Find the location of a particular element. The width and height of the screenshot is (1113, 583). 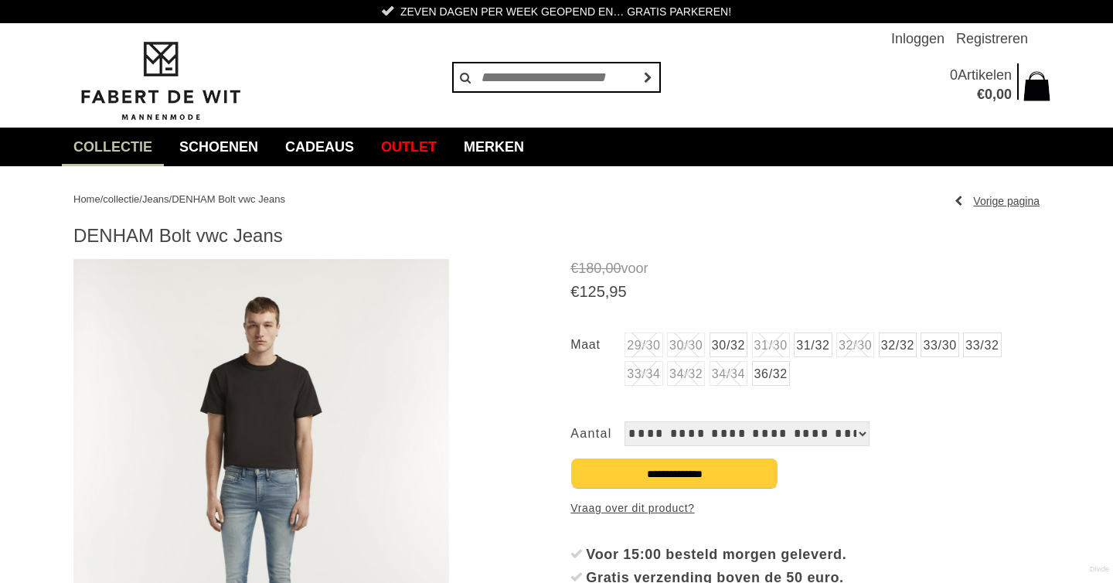

a: Schoenen is located at coordinates (219, 147).